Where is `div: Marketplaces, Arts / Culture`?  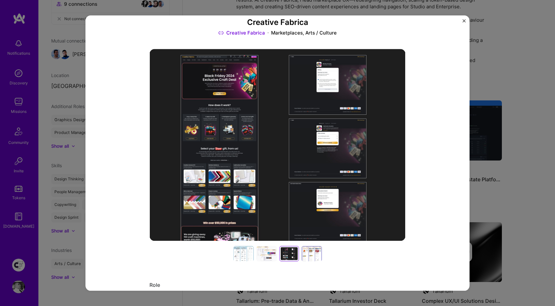
div: Marketplaces, Arts / Culture is located at coordinates (304, 33).